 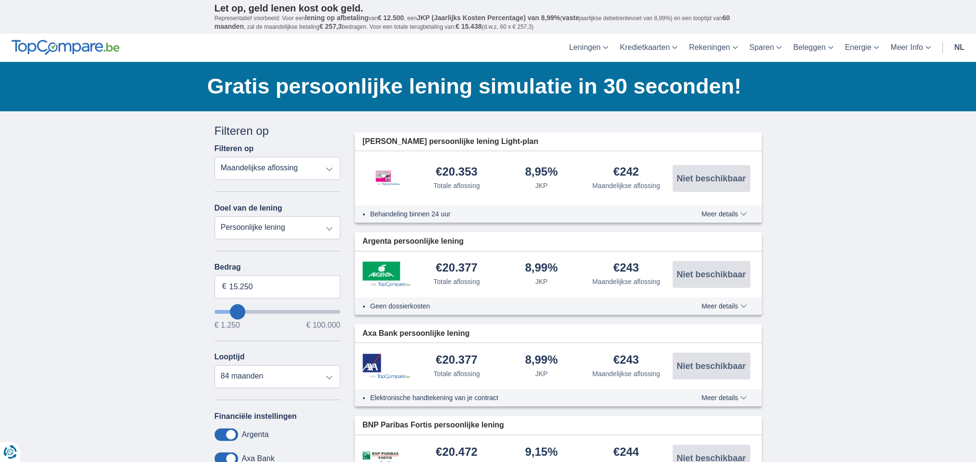 I want to click on img: product.pl.alt Leemans Kredieten, so click(x=387, y=178).